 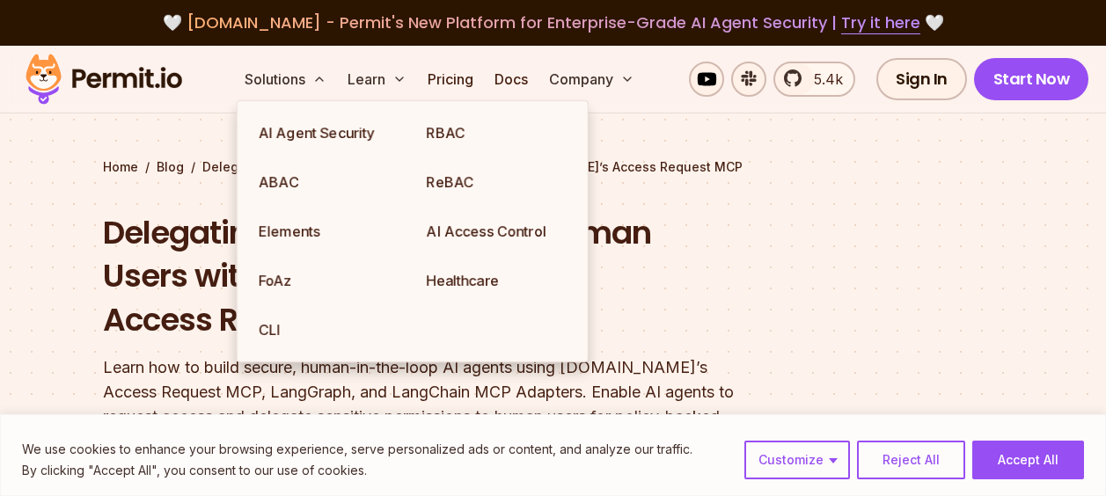 What do you see at coordinates (377, 79) in the screenshot?
I see `button: Learn` at bounding box center [377, 79].